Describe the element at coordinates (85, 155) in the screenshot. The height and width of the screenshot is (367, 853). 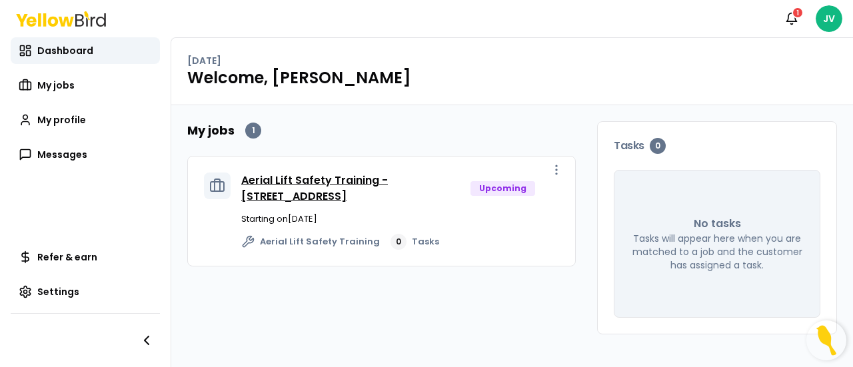
I see `a: Messages` at that location.